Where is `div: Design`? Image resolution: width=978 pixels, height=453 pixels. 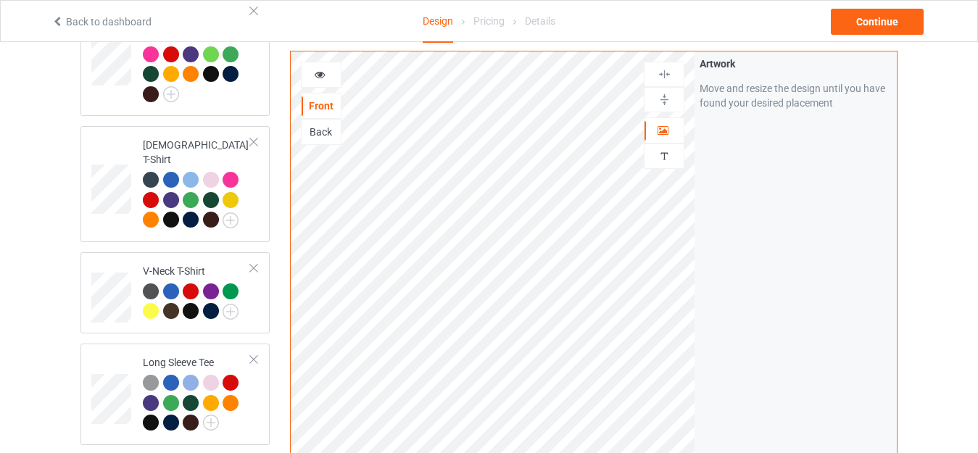
div: Design is located at coordinates (438, 22).